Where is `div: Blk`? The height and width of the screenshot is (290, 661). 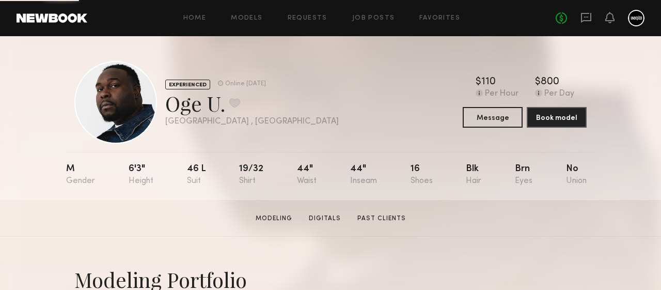
div: Blk is located at coordinates (473, 174).